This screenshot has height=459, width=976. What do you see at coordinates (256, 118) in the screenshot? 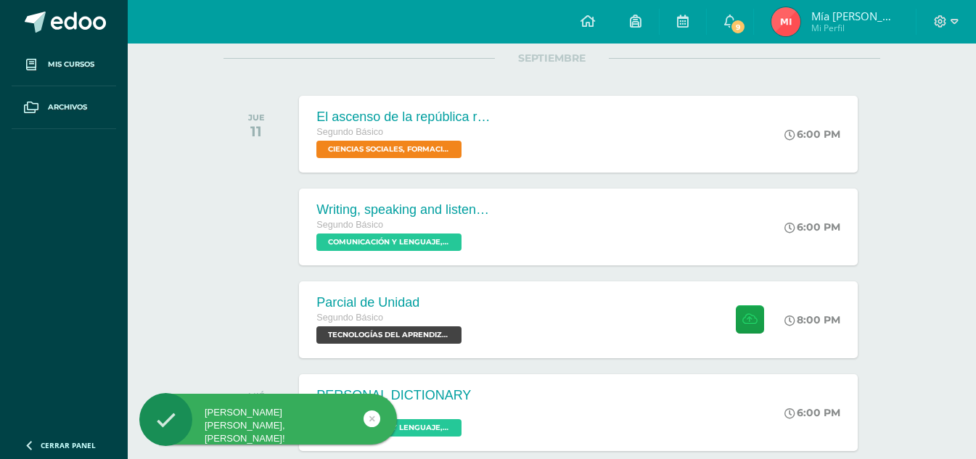
I see `div: JUE` at bounding box center [256, 118].